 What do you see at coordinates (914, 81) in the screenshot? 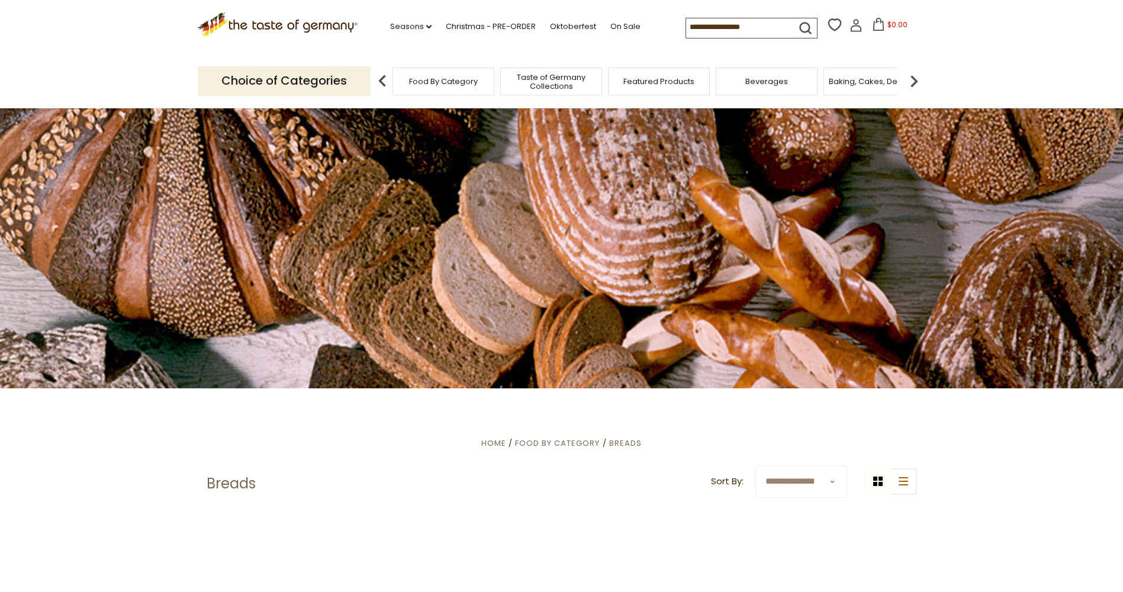
I see `img: next arrow` at bounding box center [914, 81].